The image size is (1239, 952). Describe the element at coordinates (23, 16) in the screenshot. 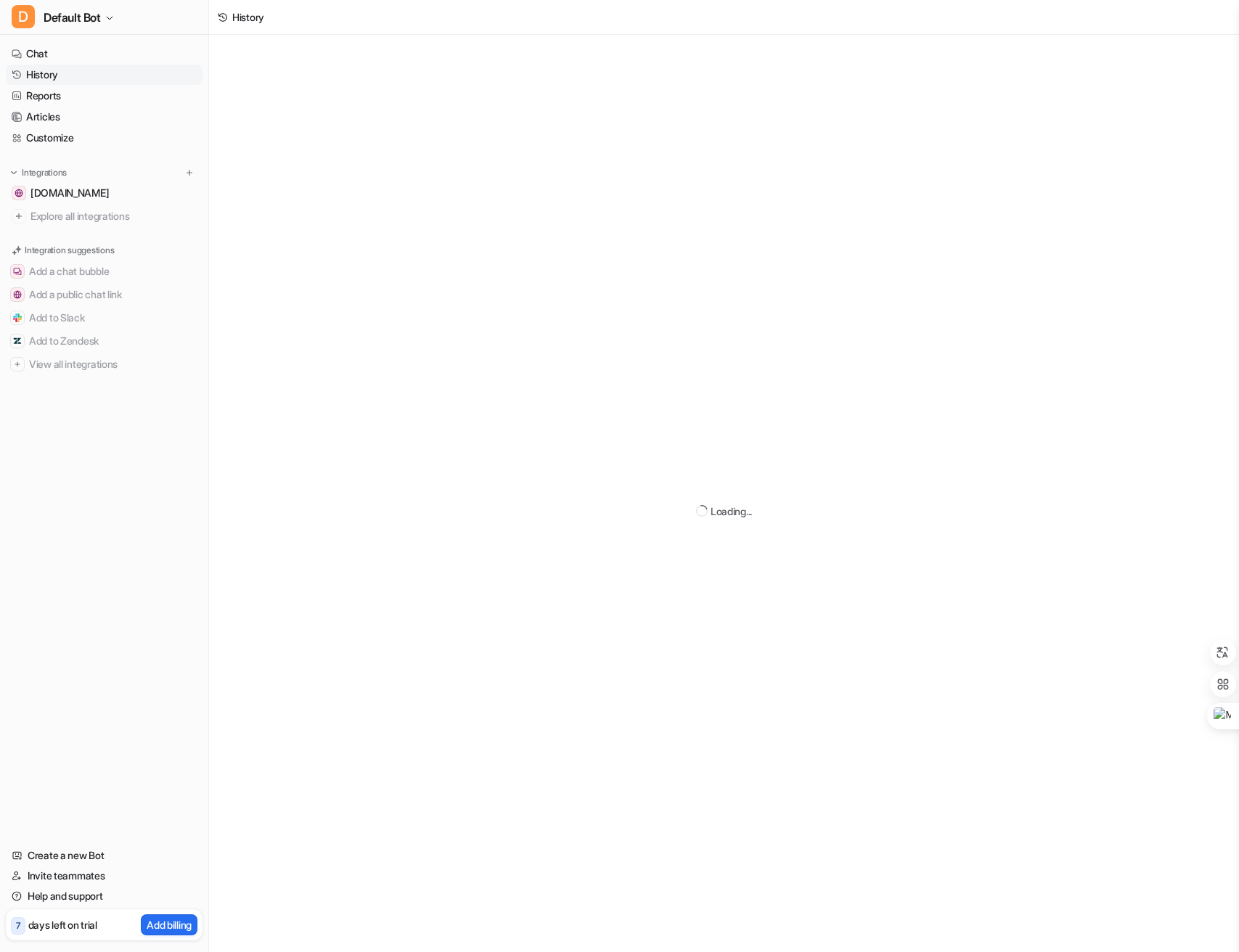

I see `span: D` at that location.